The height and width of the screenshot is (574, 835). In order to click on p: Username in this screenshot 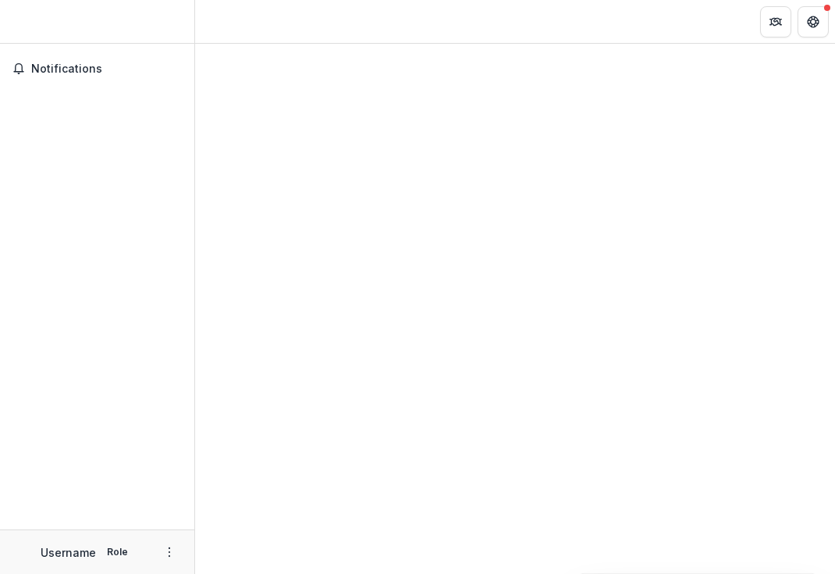, I will do `click(68, 552)`.